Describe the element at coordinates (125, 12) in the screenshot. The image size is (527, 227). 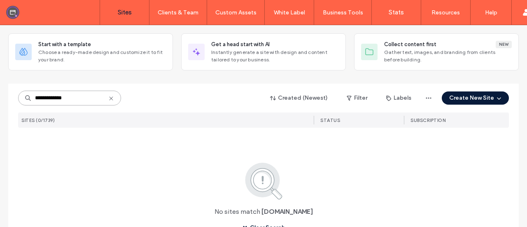
I see `label: Sites` at that location.